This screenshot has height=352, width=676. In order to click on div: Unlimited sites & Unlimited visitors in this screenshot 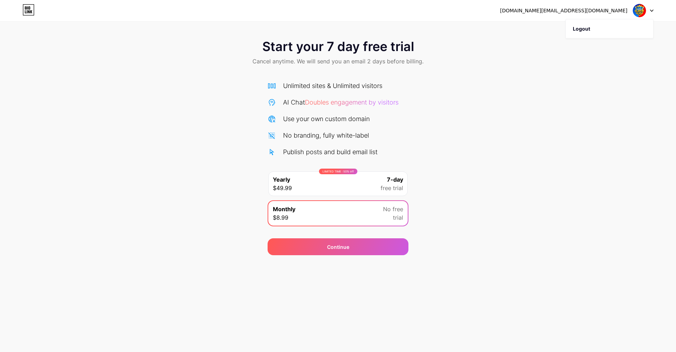, I will do `click(333, 86)`.